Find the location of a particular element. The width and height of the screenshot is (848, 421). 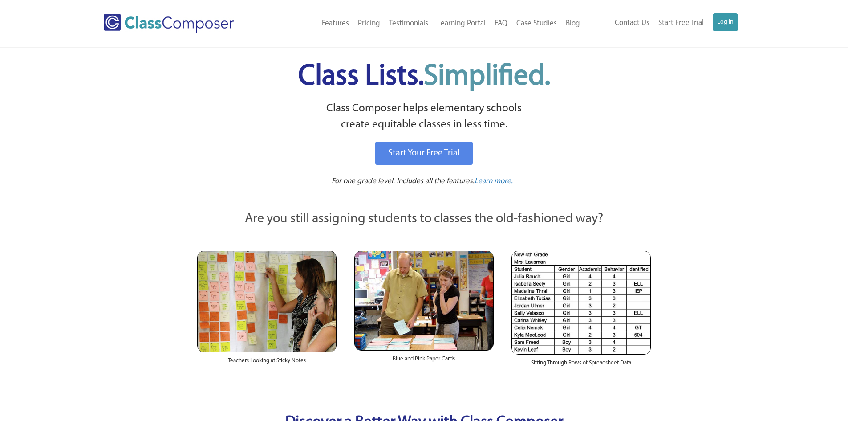

a: Contact Us is located at coordinates (632, 23).